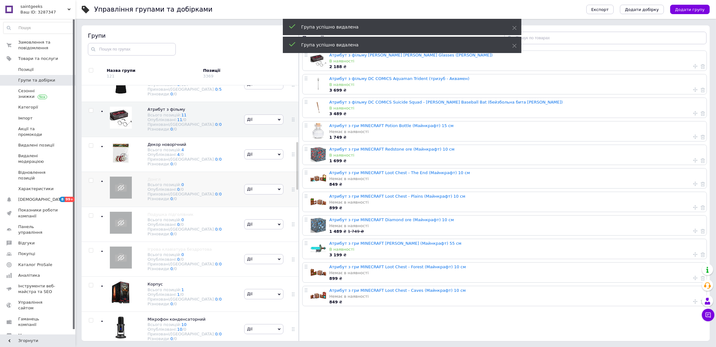 Image resolution: width=716 pixels, height=347 pixels. I want to click on span: Відновлення позицій, so click(38, 176).